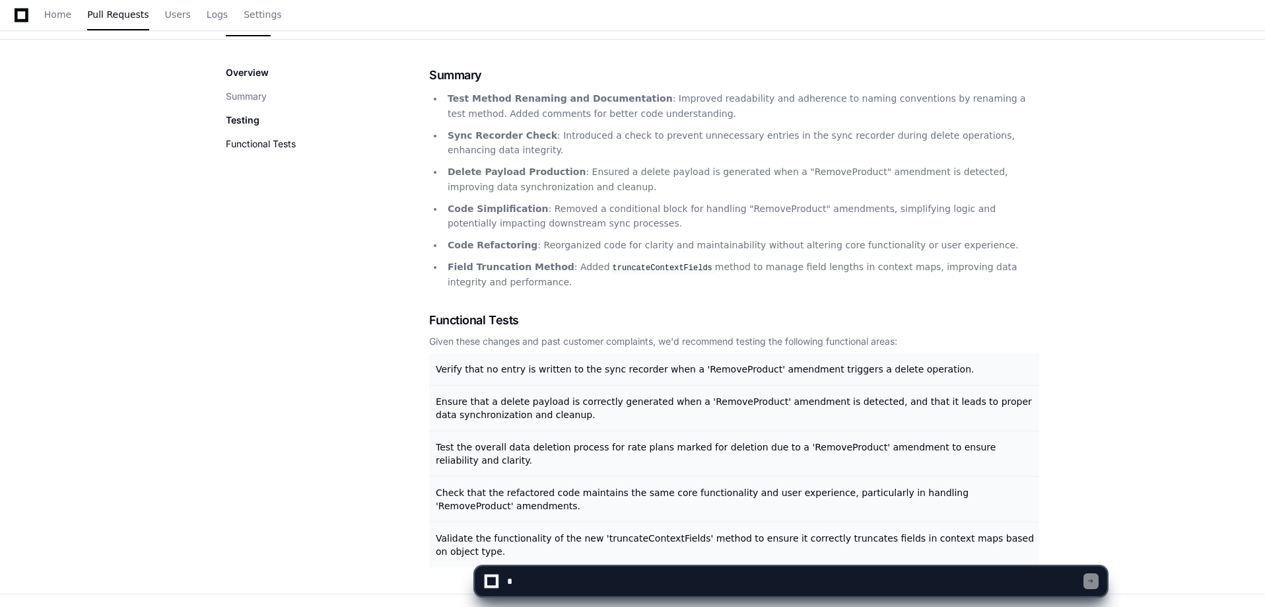  Describe the element at coordinates (702, 499) in the screenshot. I see `span: Check that the refactored code maintains the same core functionality and user experience, particu...` at that location.